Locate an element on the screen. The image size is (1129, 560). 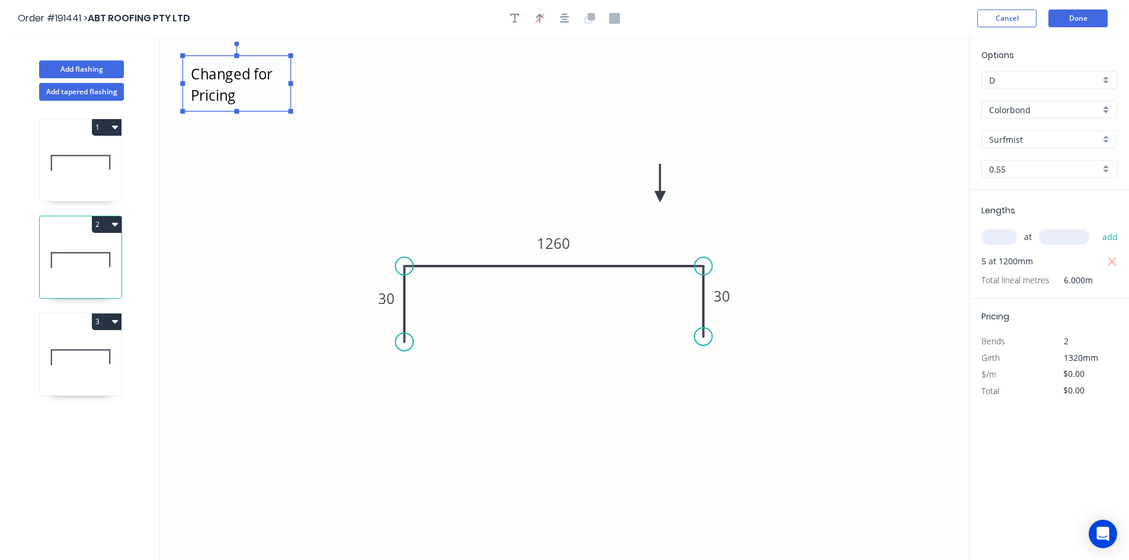
span: Total lineal metres is located at coordinates (1015, 280).